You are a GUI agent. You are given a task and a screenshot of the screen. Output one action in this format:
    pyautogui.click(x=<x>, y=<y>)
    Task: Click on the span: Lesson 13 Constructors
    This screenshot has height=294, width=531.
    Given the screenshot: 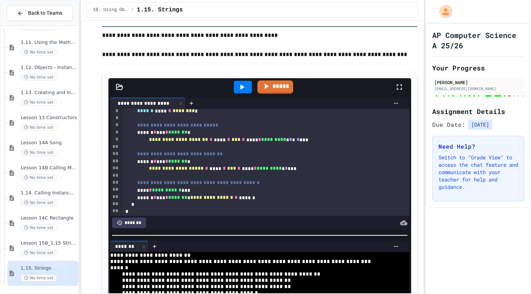 What is the action you would take?
    pyautogui.click(x=49, y=118)
    